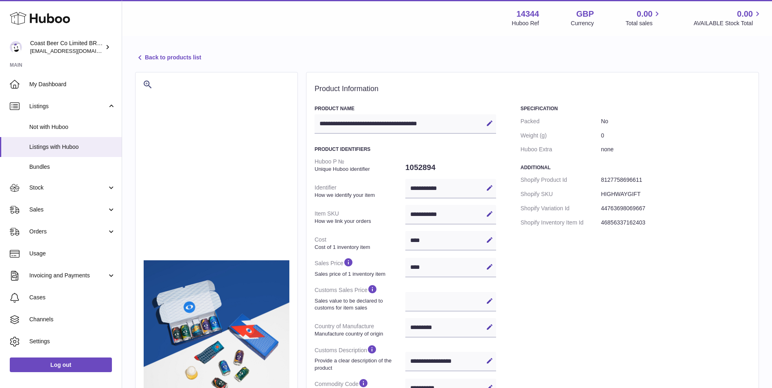  I want to click on span: Cases, so click(72, 298).